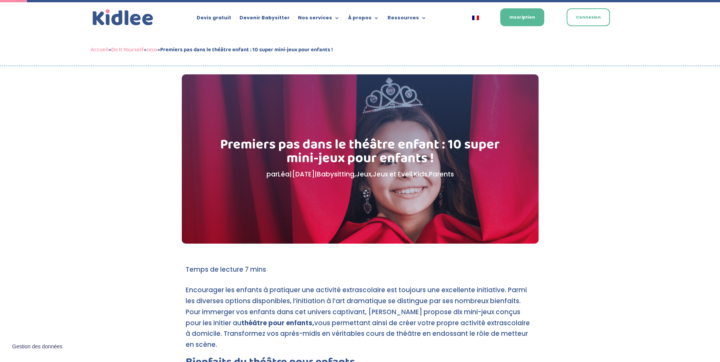 The image size is (720, 362). What do you see at coordinates (360, 174) in the screenshot?
I see `p: par | | , , , ,` at bounding box center [360, 174].